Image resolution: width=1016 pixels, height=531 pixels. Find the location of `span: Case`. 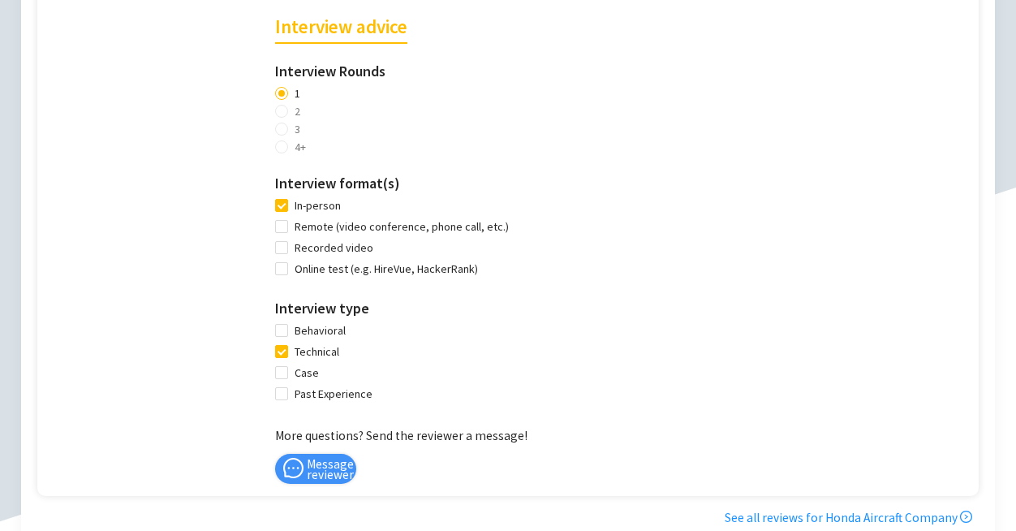

span: Case is located at coordinates (307, 373).